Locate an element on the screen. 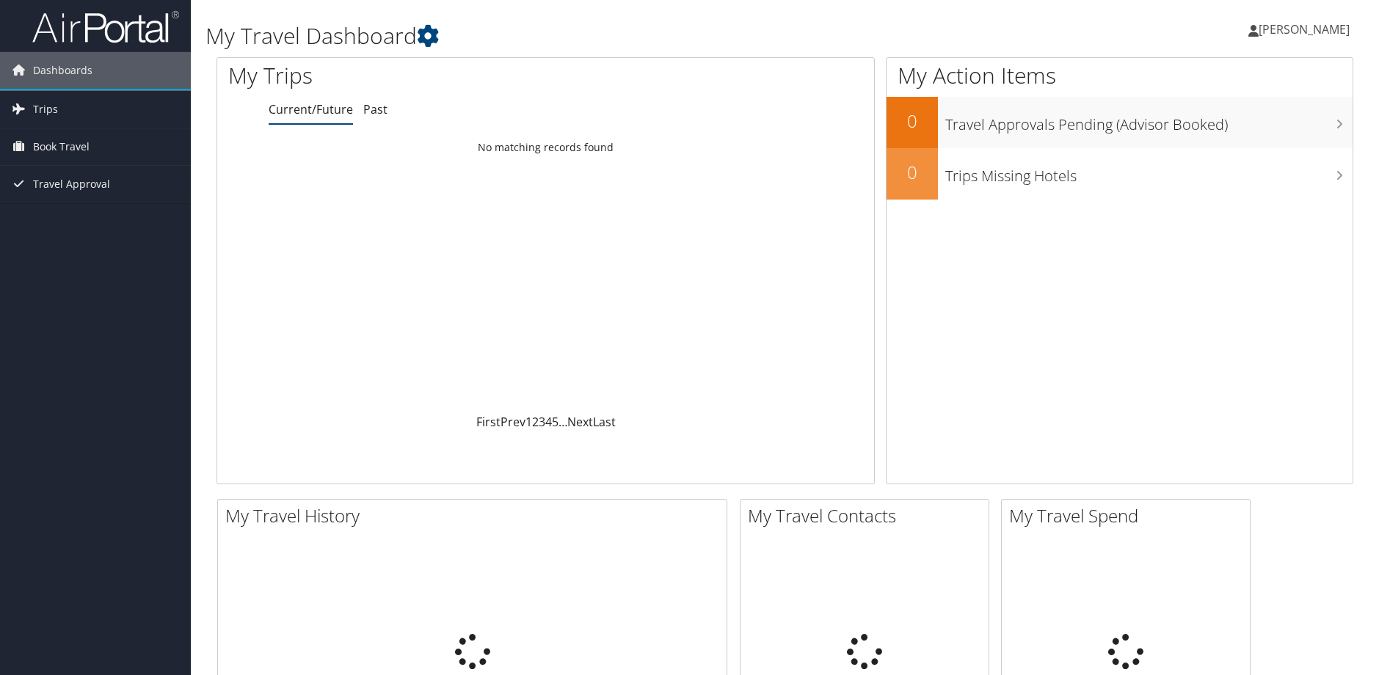 The image size is (1379, 675). a: 4 is located at coordinates (548, 422).